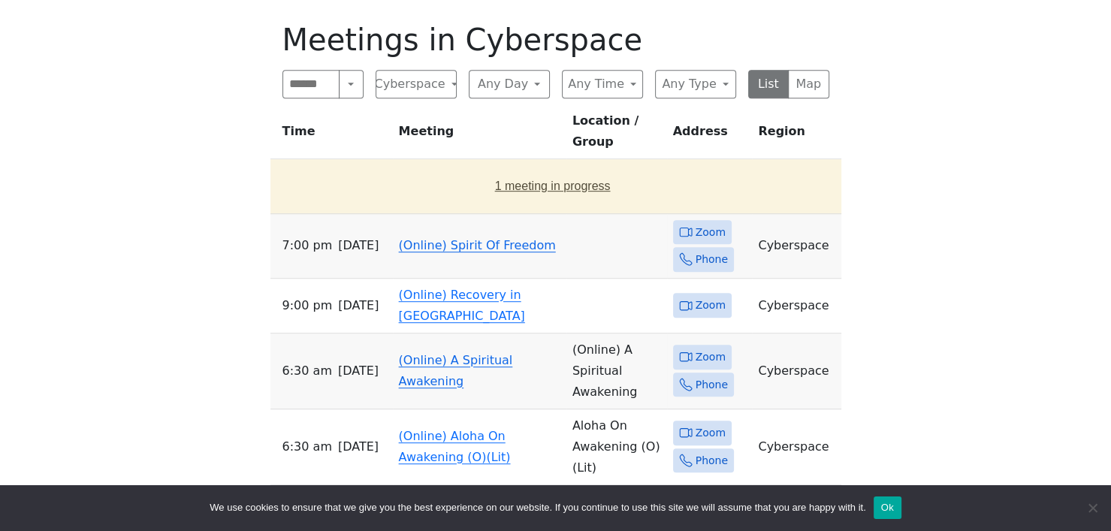  Describe the element at coordinates (479, 135) in the screenshot. I see `th: Meeting` at that location.